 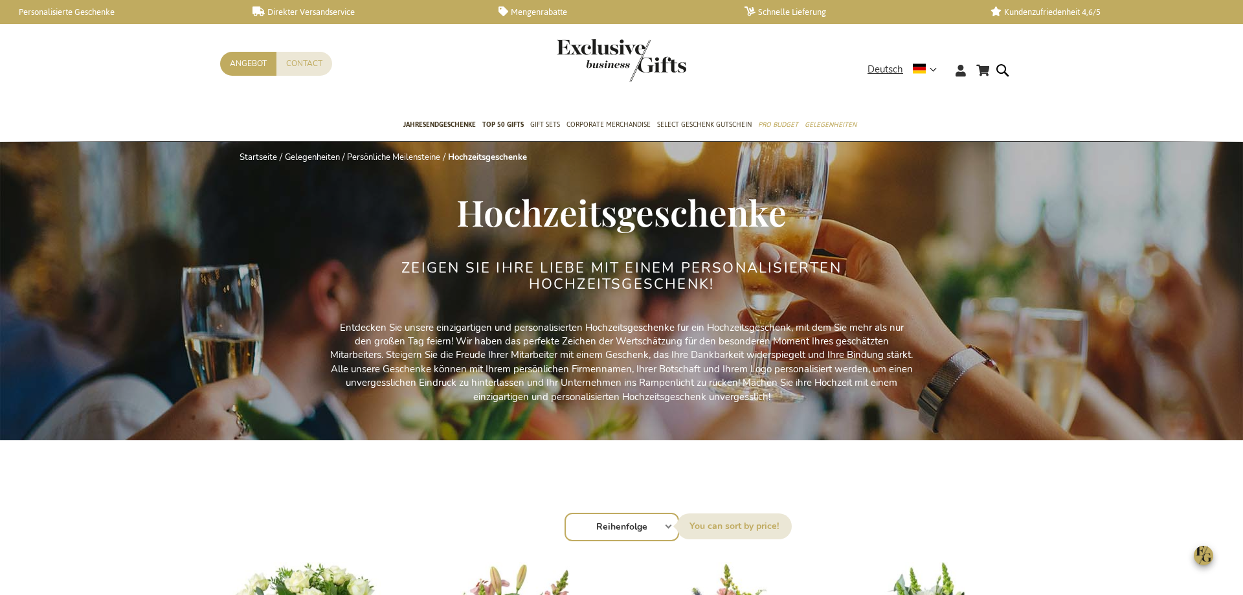 What do you see at coordinates (258, 157) in the screenshot?
I see `a: Startseite` at bounding box center [258, 157].